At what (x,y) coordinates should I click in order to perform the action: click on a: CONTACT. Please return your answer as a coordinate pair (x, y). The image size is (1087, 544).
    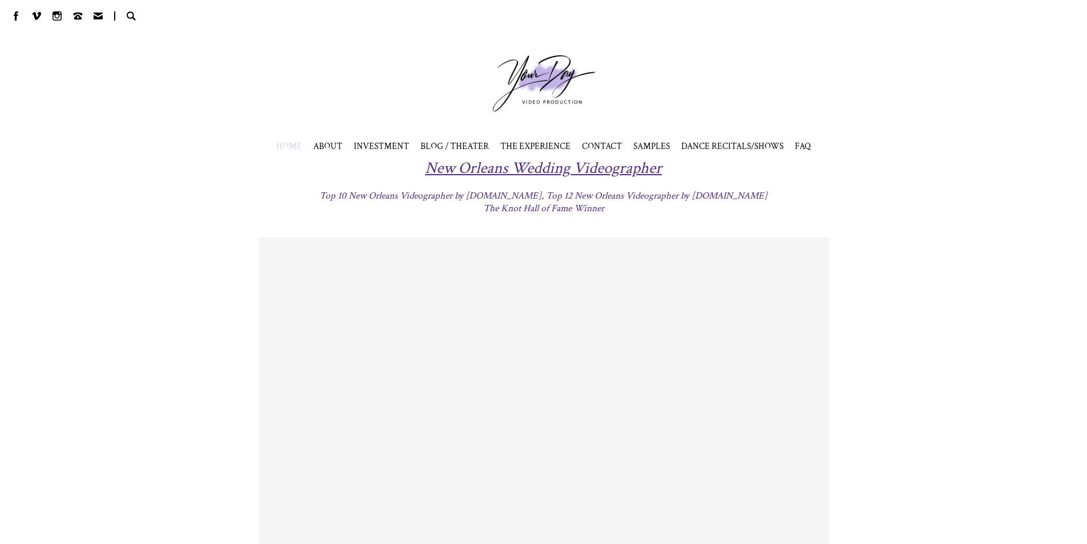
    Looking at the image, I should click on (602, 146).